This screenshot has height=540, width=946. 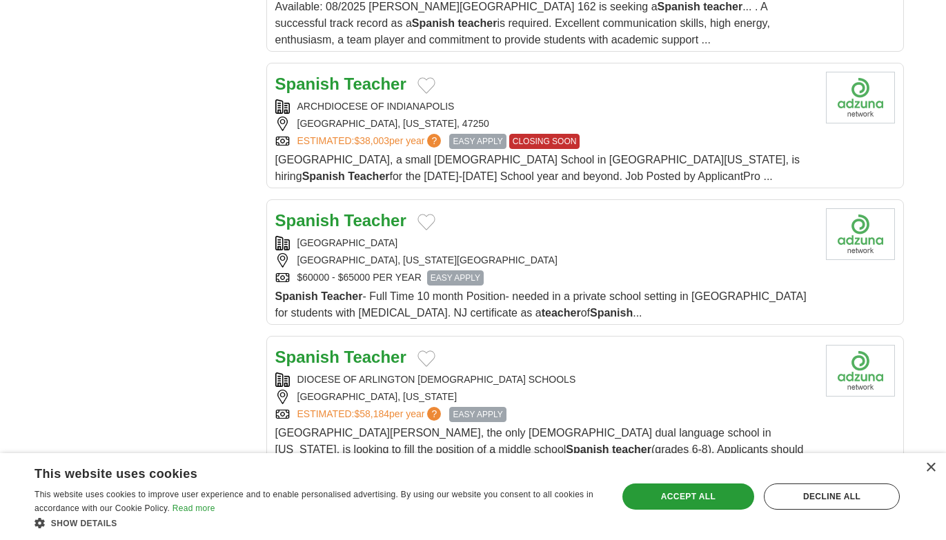 I want to click on a: ARCHDIOCESE OF INDIANAPOLIS, so click(x=376, y=106).